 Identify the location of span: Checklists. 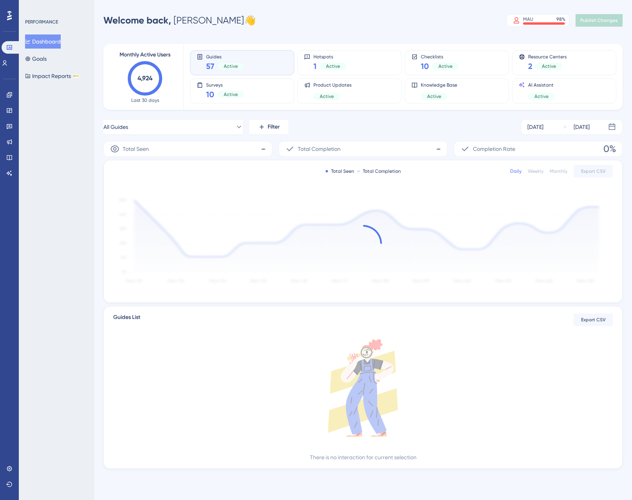
(439, 56).